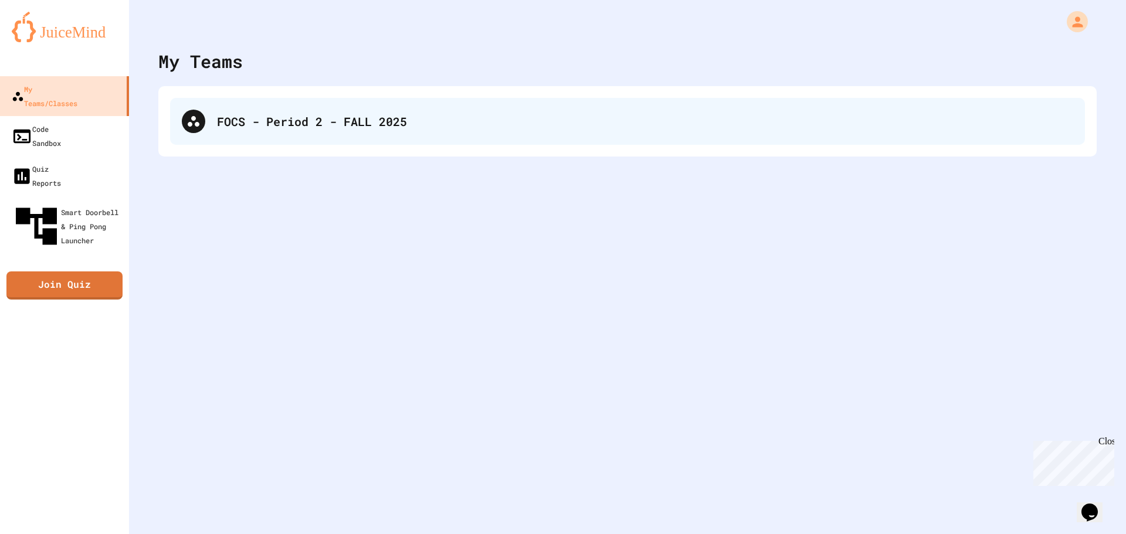  I want to click on a: Join Quiz, so click(65, 286).